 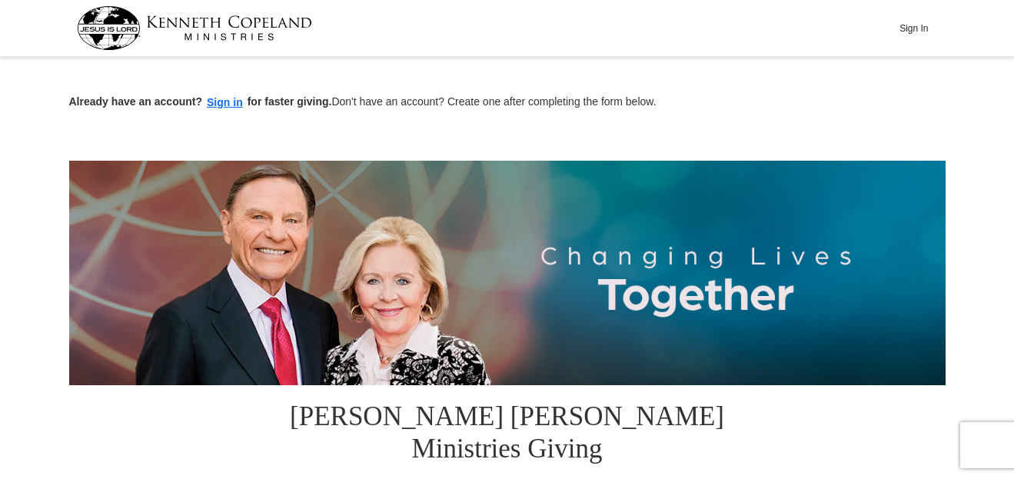 What do you see at coordinates (224, 102) in the screenshot?
I see `button: Sign in` at bounding box center [224, 102].